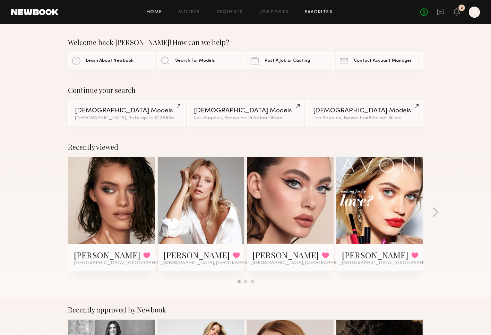 Image resolution: width=491 pixels, height=335 pixels. What do you see at coordinates (230, 12) in the screenshot?
I see `a: Requests` at bounding box center [230, 12].